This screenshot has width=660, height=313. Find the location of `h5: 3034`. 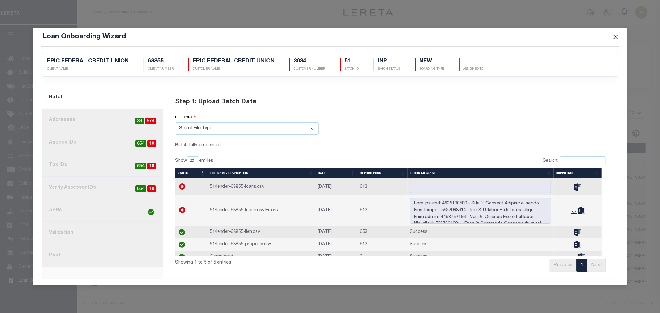

h5: 3034 is located at coordinates (309, 62).